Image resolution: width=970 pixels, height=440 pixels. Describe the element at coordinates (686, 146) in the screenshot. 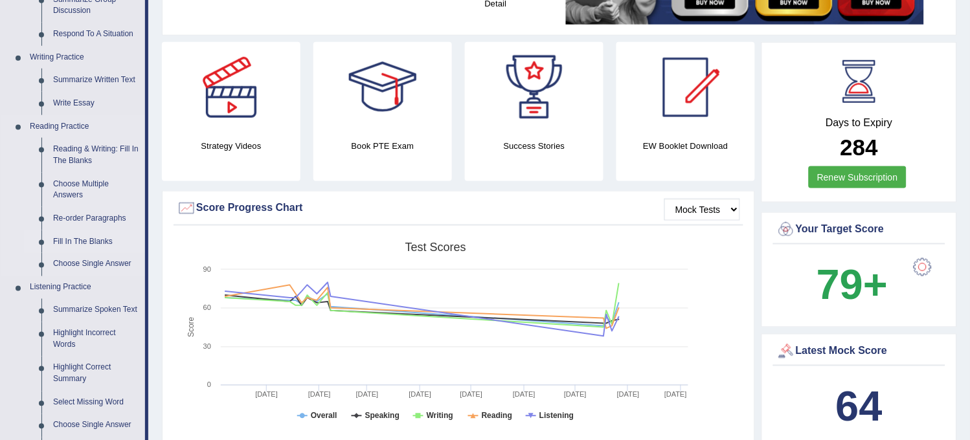

I see `h4: EW Booklet Download` at that location.